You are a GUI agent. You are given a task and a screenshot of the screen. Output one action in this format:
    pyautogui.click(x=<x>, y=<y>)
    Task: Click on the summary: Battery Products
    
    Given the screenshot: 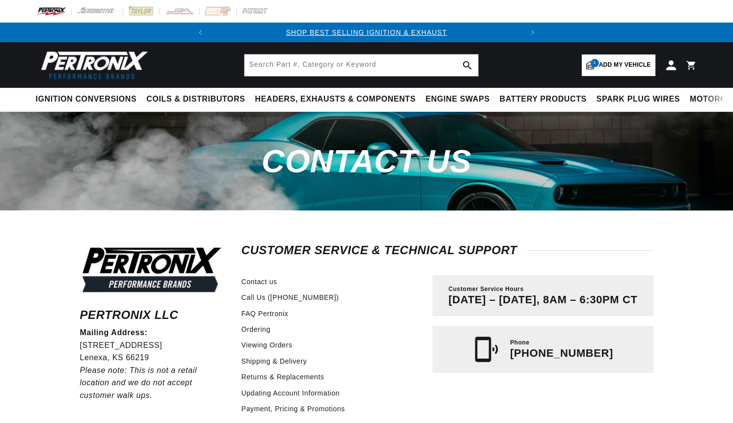 What is the action you would take?
    pyautogui.click(x=543, y=99)
    